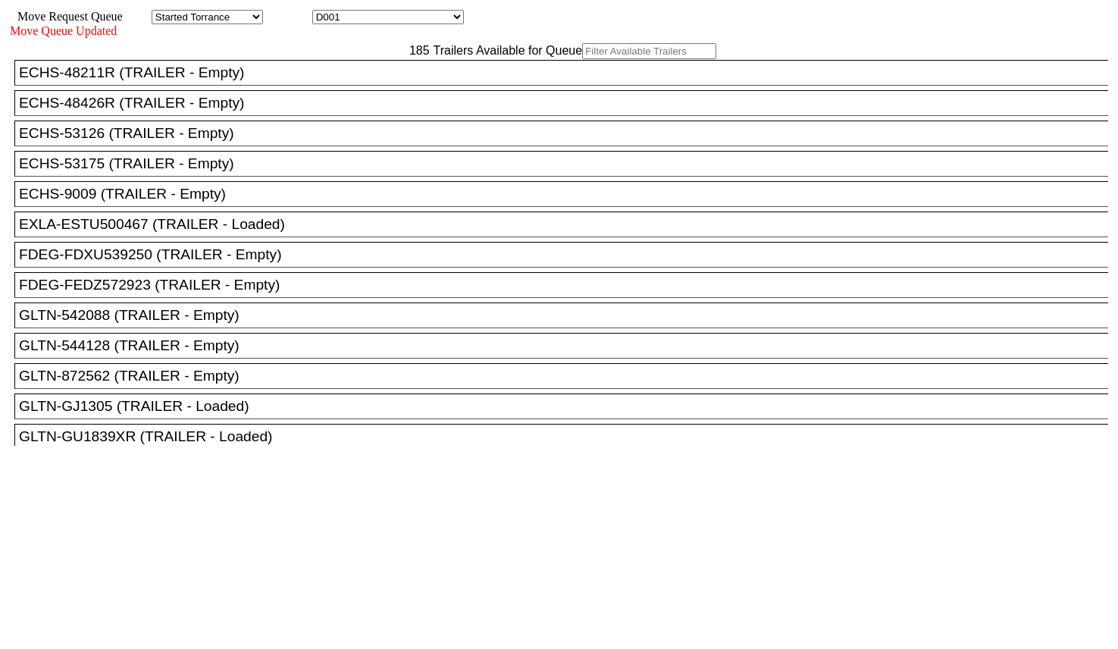 This screenshot has height=649, width=1118. Describe the element at coordinates (568, 436) in the screenshot. I see `div: GLTN-GU1839XR (TRAILER - Loaded)` at that location.